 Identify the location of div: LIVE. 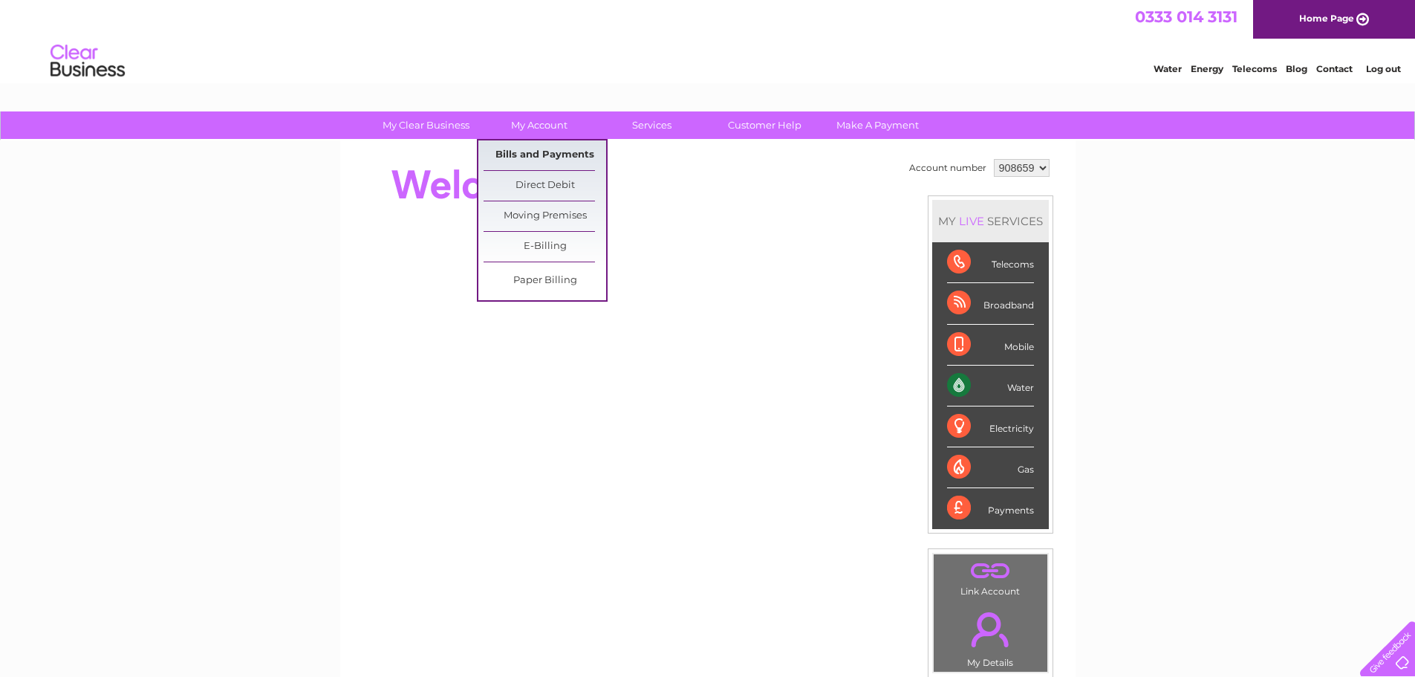
(971, 221).